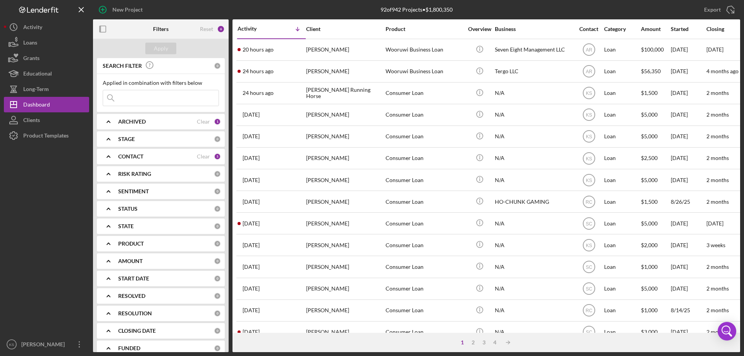 This screenshot has width=744, height=356. What do you see at coordinates (655, 158) in the screenshot?
I see `div: $2,500` at bounding box center [655, 158].